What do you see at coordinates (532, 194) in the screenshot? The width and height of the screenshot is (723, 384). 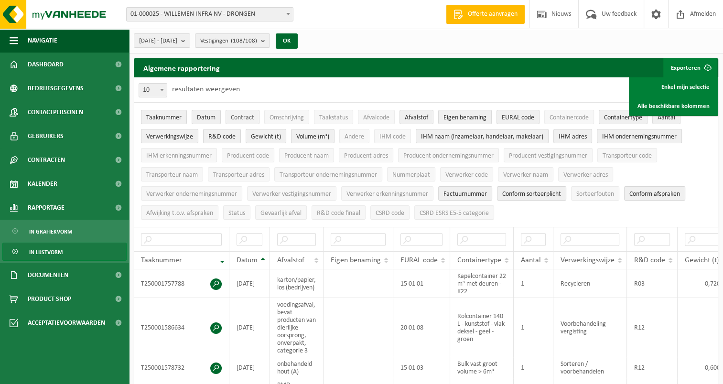 I see `span: Conform sorteerplicht` at bounding box center [532, 194].